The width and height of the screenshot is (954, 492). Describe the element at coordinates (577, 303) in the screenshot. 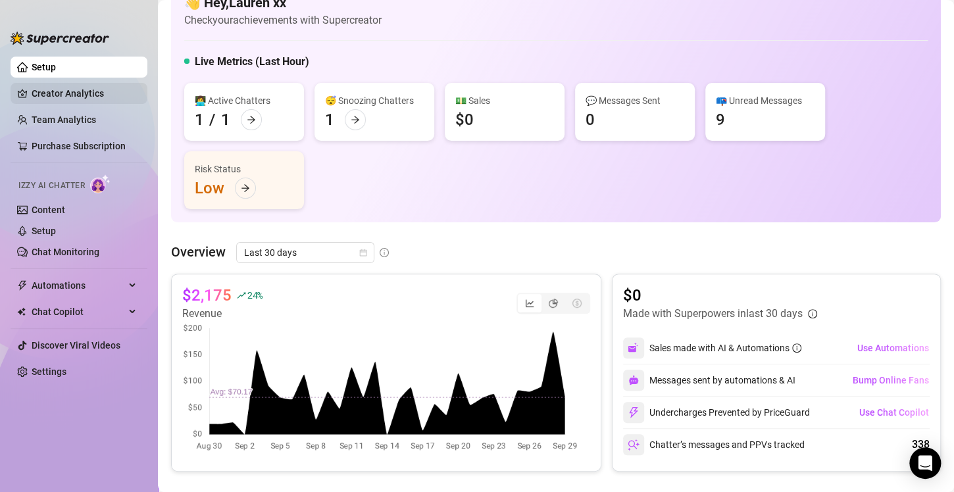

I see `span: dollar-circle` at that location.